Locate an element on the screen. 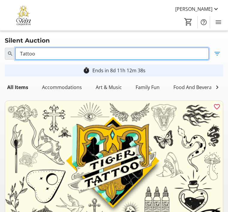 The height and width of the screenshot is (212, 228). div: Silent Auction is located at coordinates (27, 41).